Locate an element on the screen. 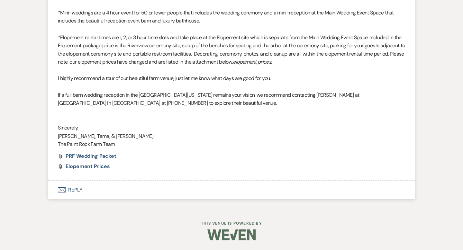 The width and height of the screenshot is (463, 250). p: *Elopement rental times are 1, 2, or 3 hour time slots and take place at the Elopement site which... is located at coordinates (232, 50).